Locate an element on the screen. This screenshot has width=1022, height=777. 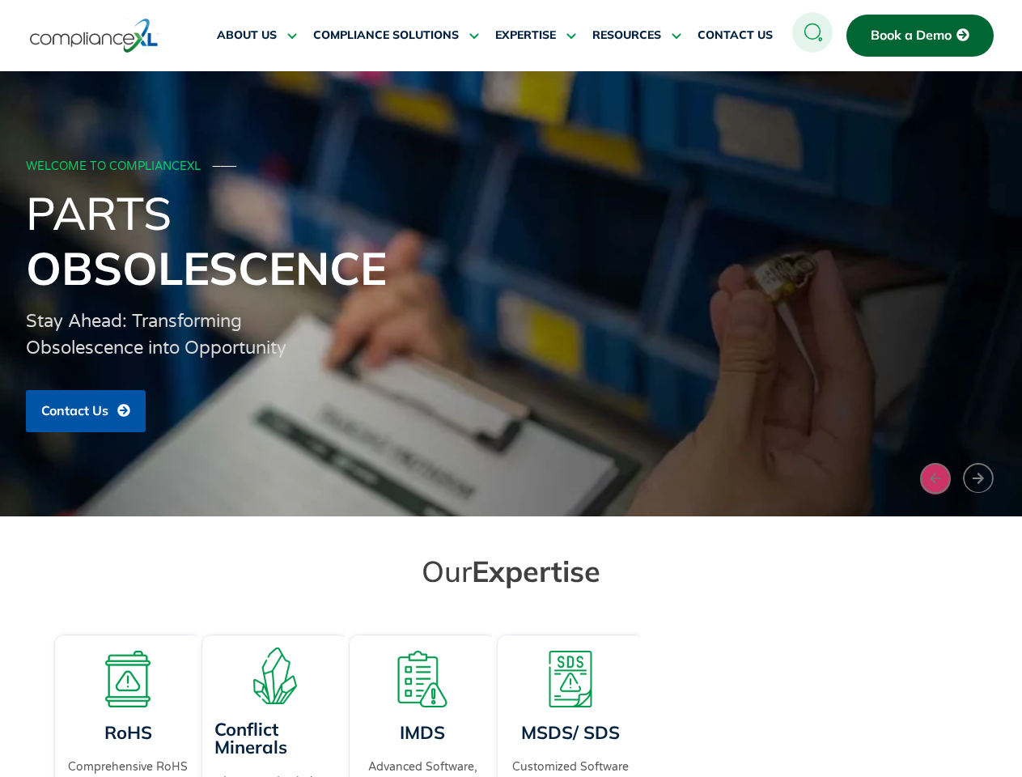
span: EXPERTISE is located at coordinates (525, 36).